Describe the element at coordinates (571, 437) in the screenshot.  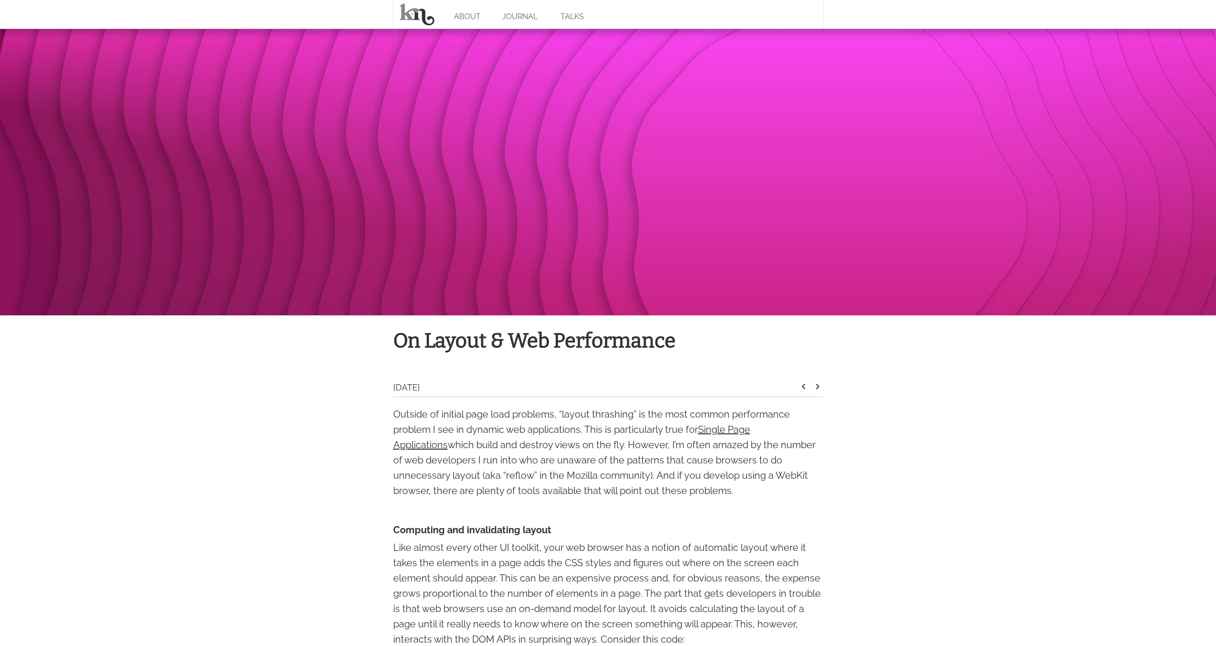
I see `a: Single Page Applications` at that location.